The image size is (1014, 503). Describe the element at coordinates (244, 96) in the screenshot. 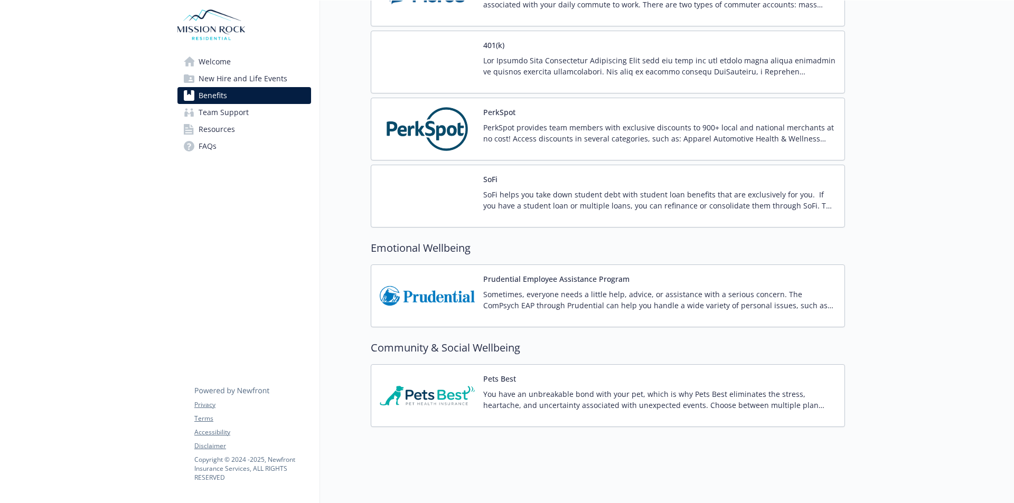

I see `a: Benefits` at that location.